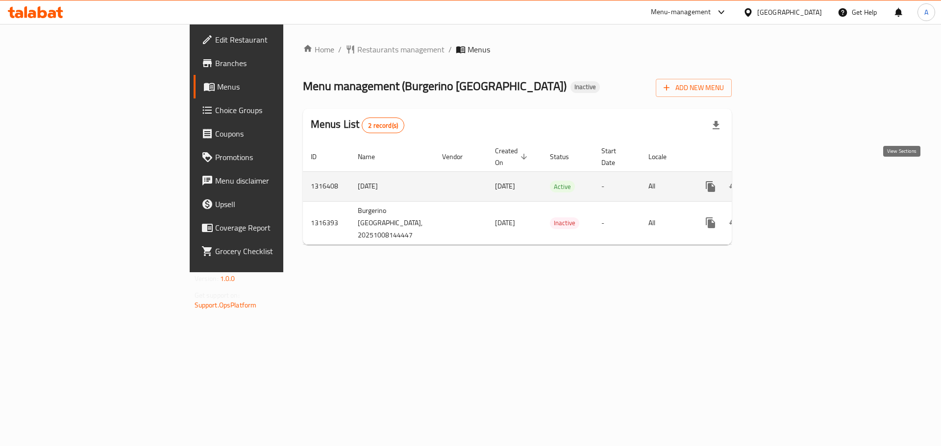 The width and height of the screenshot is (941, 446). I want to click on a: Upsell, so click(270, 204).